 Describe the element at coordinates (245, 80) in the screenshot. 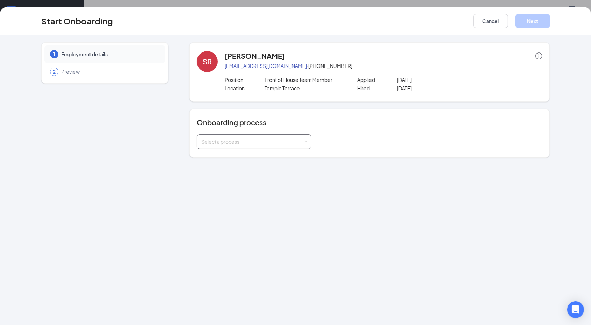

I see `p: Position` at that location.